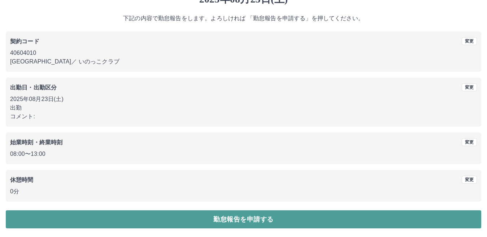 Image resolution: width=487 pixels, height=237 pixels. I want to click on b: 契約コード, so click(25, 41).